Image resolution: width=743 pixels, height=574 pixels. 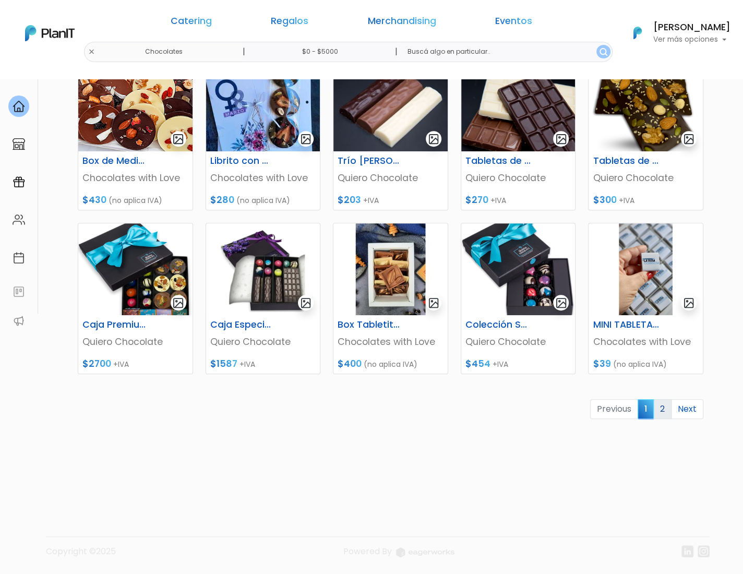 I want to click on span: $39, so click(x=602, y=364).